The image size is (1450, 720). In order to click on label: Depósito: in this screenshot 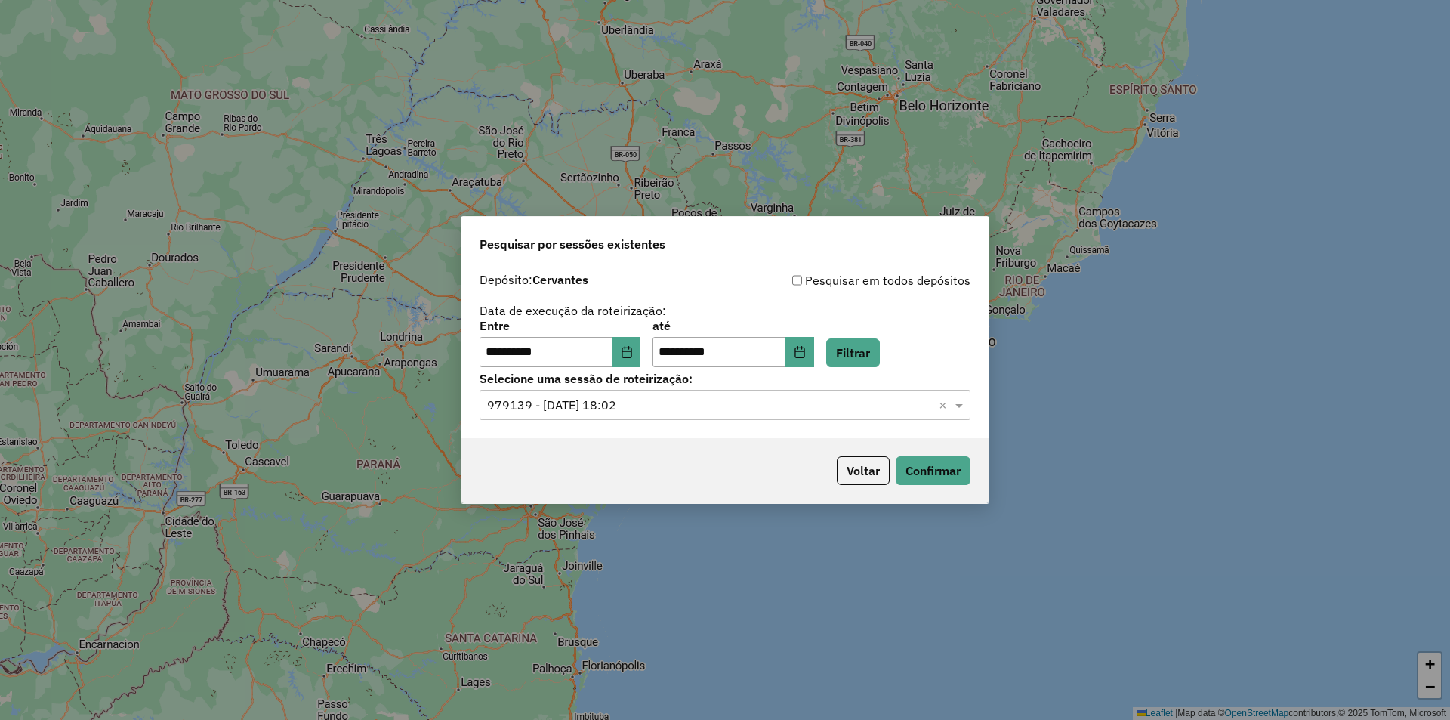, I will do `click(534, 279)`.